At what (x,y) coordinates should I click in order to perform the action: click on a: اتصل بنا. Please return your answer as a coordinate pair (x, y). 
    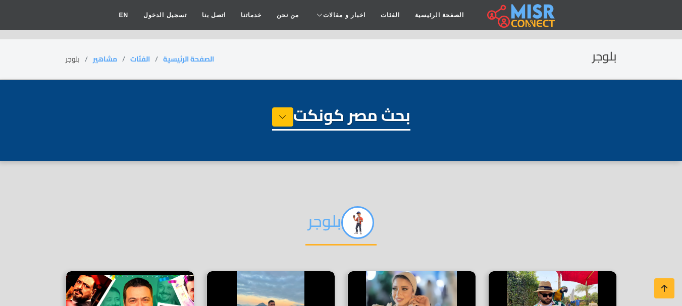
    Looking at the image, I should click on (213, 15).